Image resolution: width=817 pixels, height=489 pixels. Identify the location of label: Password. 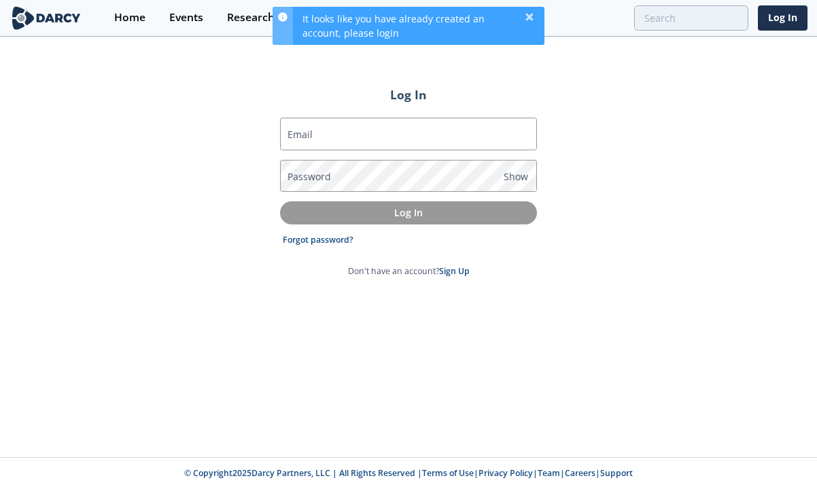
(309, 176).